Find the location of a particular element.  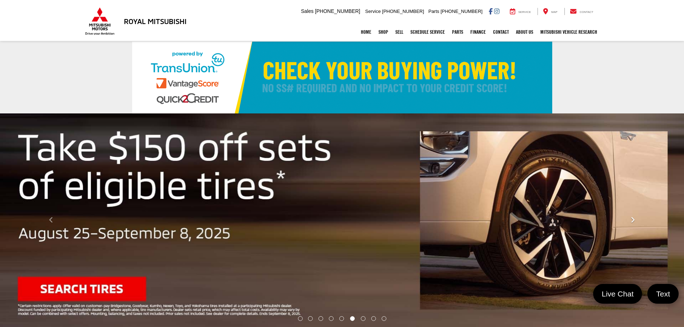

li: Go to slide number 4. is located at coordinates (331, 319).